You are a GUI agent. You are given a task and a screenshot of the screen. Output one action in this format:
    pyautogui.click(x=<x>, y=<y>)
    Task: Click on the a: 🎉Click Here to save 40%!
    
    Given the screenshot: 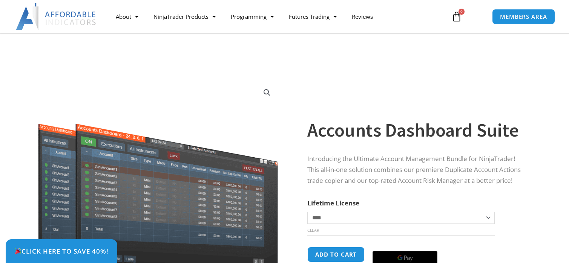 What is the action you would take?
    pyautogui.click(x=61, y=251)
    